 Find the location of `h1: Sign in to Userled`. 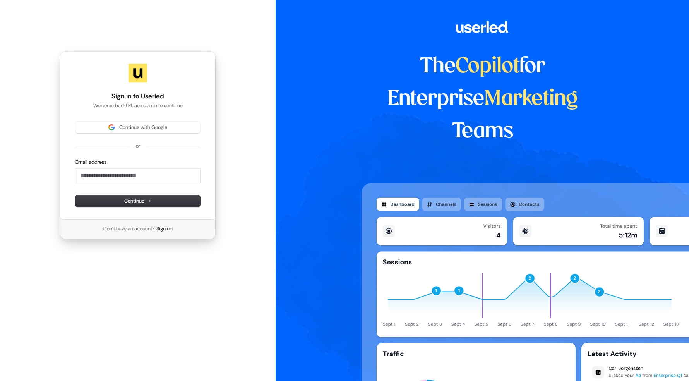

h1: Sign in to Userled is located at coordinates (138, 96).